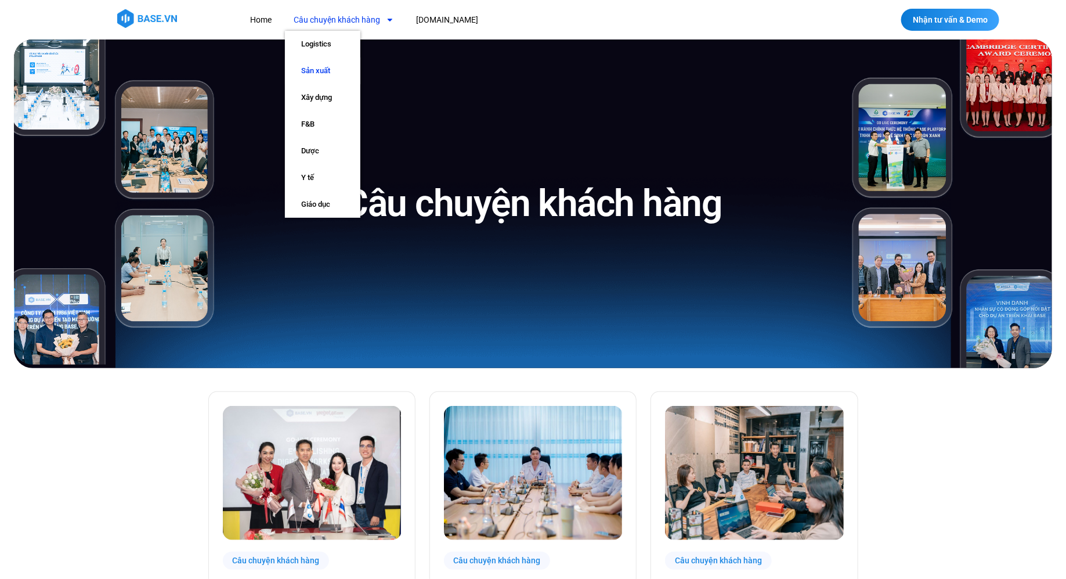  Describe the element at coordinates (323, 124) in the screenshot. I see `ul: Câu chuyện khách hàng` at that location.